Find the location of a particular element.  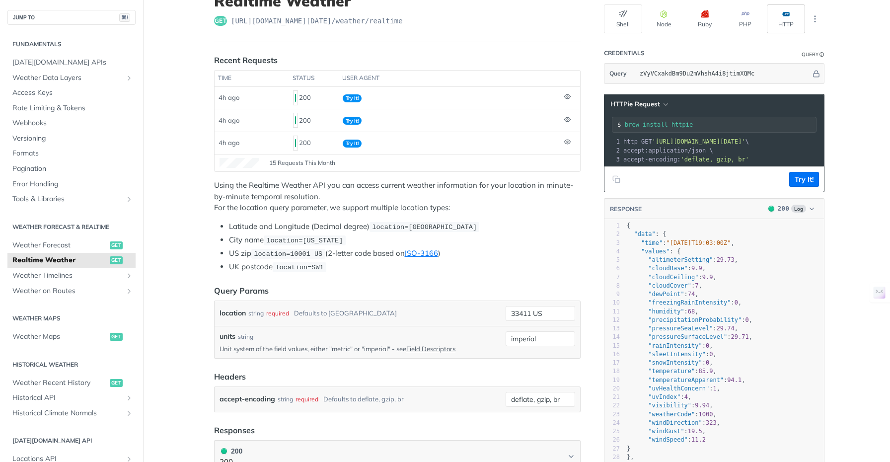

span: Historical API is located at coordinates (68, 398).